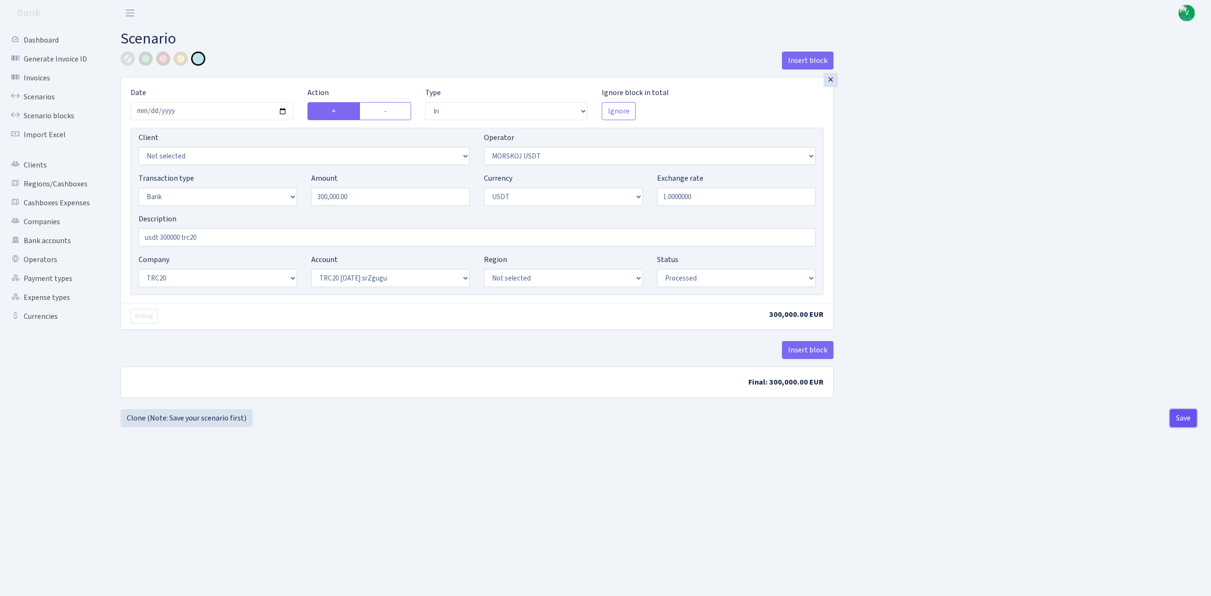 This screenshot has height=596, width=1211. I want to click on a: Cashboxes Expenses, so click(52, 203).